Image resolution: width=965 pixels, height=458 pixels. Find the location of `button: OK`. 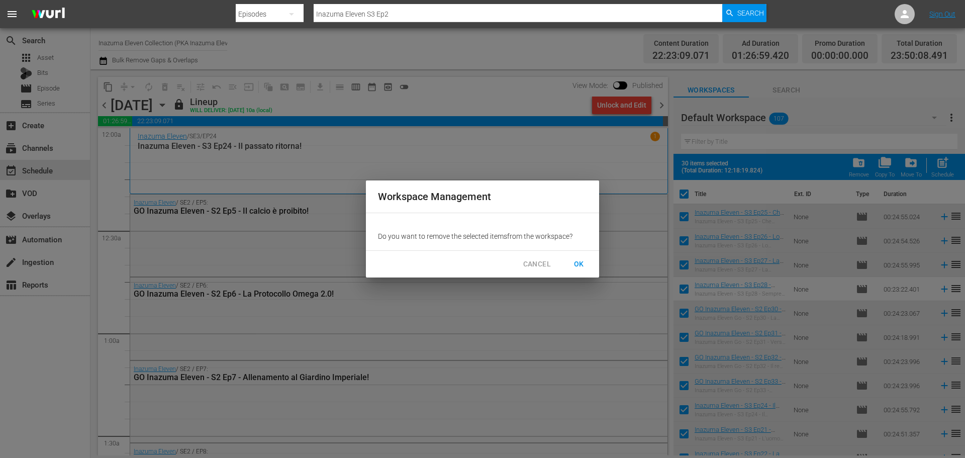

button: OK is located at coordinates (579, 264).